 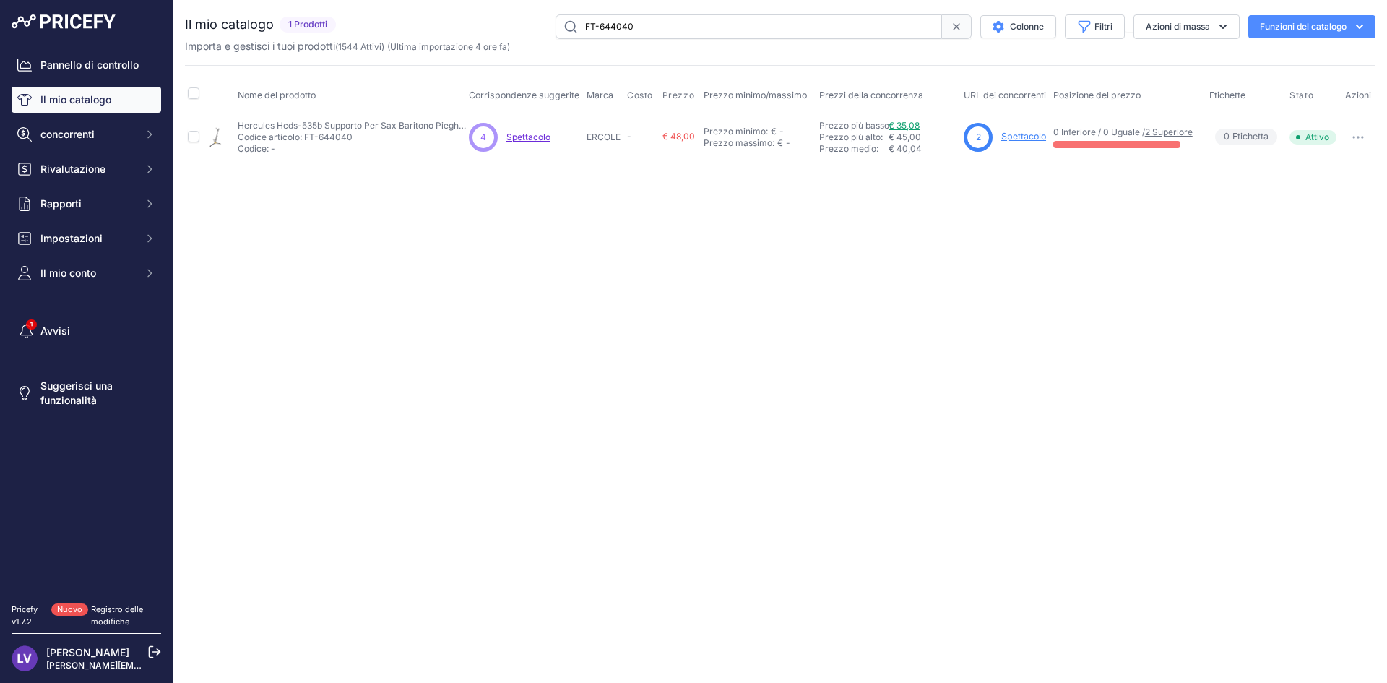 I want to click on button: Rapporti, so click(x=86, y=204).